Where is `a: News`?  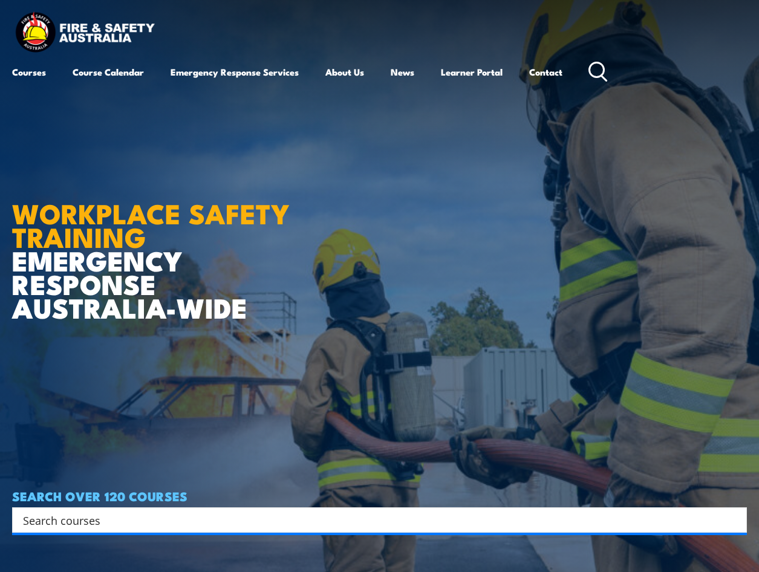 a: News is located at coordinates (402, 72).